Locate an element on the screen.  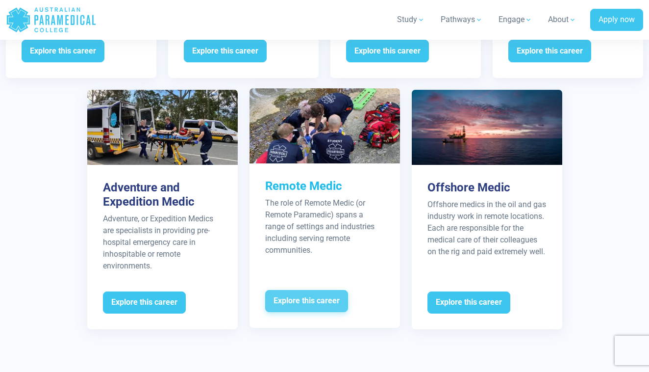
a: Engage is located at coordinates (515, 20).